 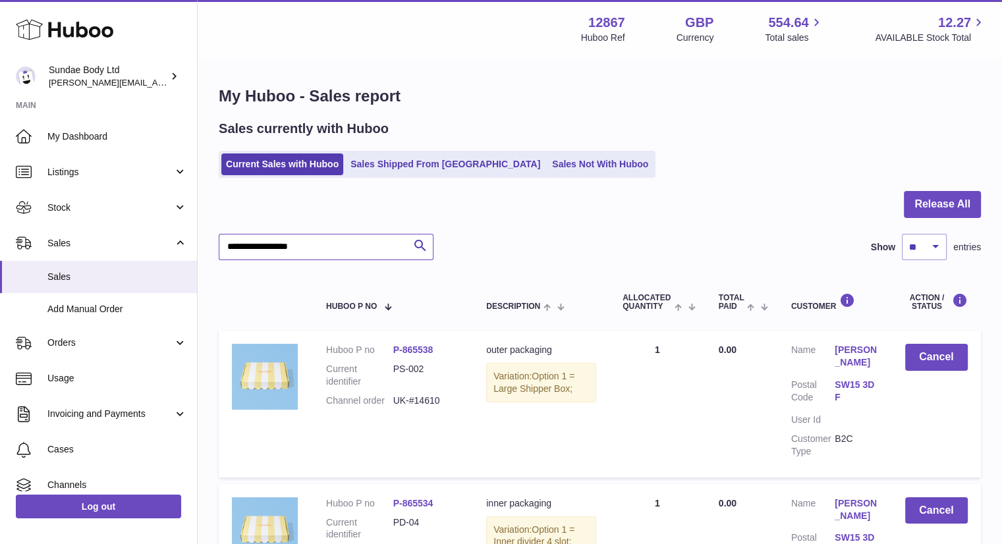 I want to click on a: Log out, so click(x=98, y=507).